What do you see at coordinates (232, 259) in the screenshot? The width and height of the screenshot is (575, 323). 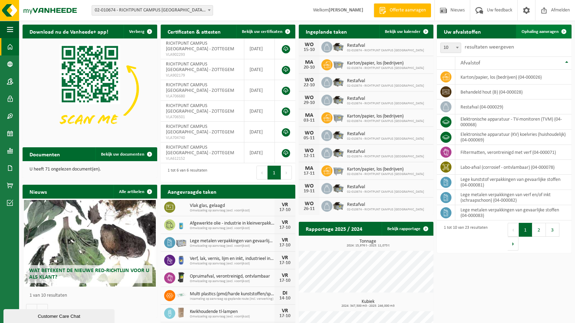 I see `span: Verf, lak, vernis, lijm en inkt, industrieel in kleinverpakking` at bounding box center [232, 259].